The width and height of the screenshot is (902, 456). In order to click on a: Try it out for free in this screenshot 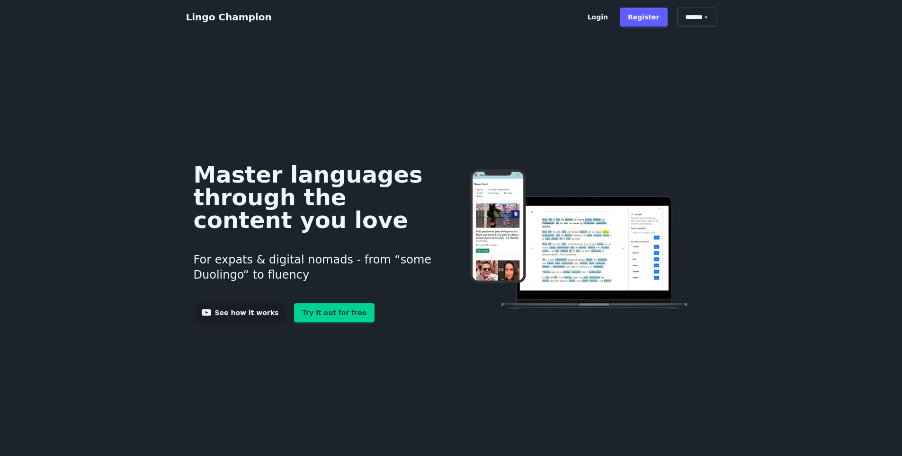, I will do `click(334, 313)`.